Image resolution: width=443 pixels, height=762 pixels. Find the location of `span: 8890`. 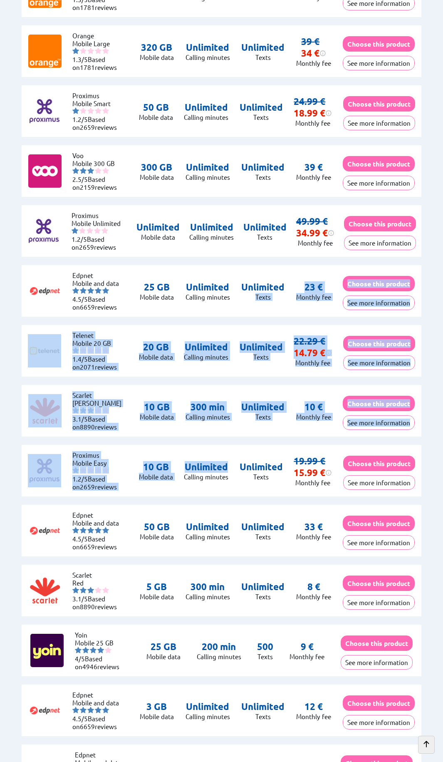

span: 8890 is located at coordinates (87, 606).